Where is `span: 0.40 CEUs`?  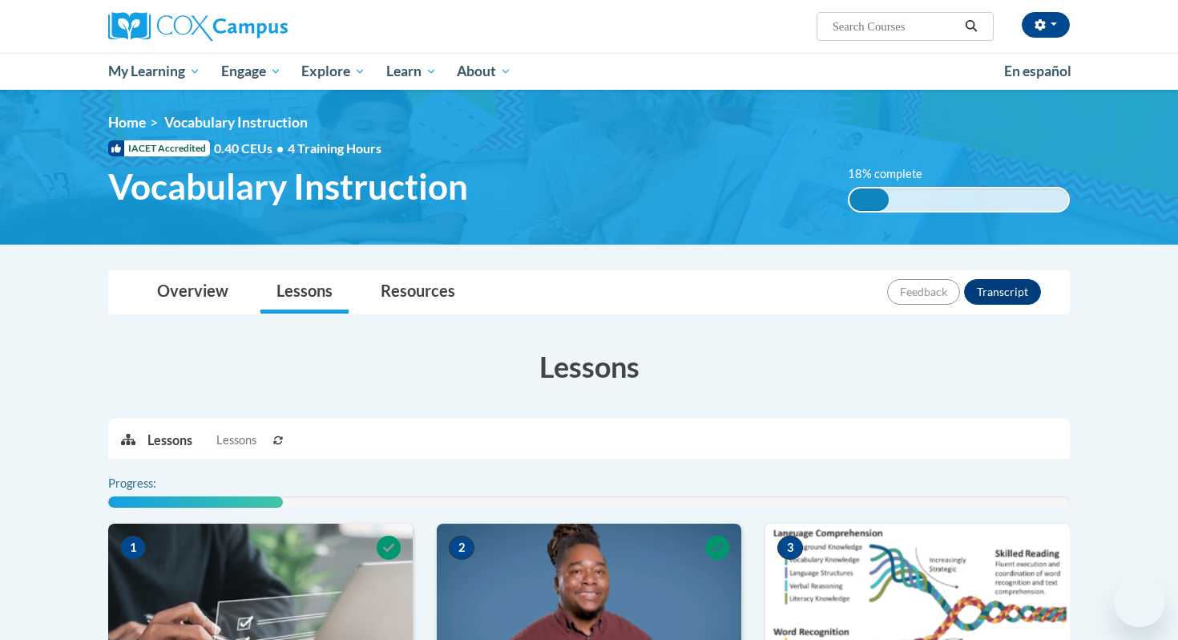 span: 0.40 CEUs is located at coordinates (251, 148).